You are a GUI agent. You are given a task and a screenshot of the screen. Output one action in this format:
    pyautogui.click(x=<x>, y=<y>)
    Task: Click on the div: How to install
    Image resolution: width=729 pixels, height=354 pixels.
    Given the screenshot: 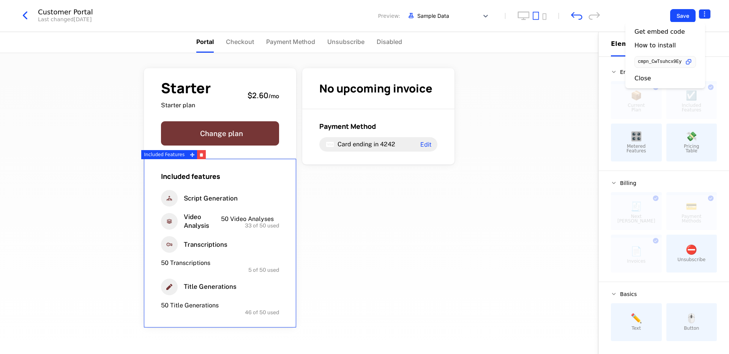 What is the action you would take?
    pyautogui.click(x=655, y=46)
    